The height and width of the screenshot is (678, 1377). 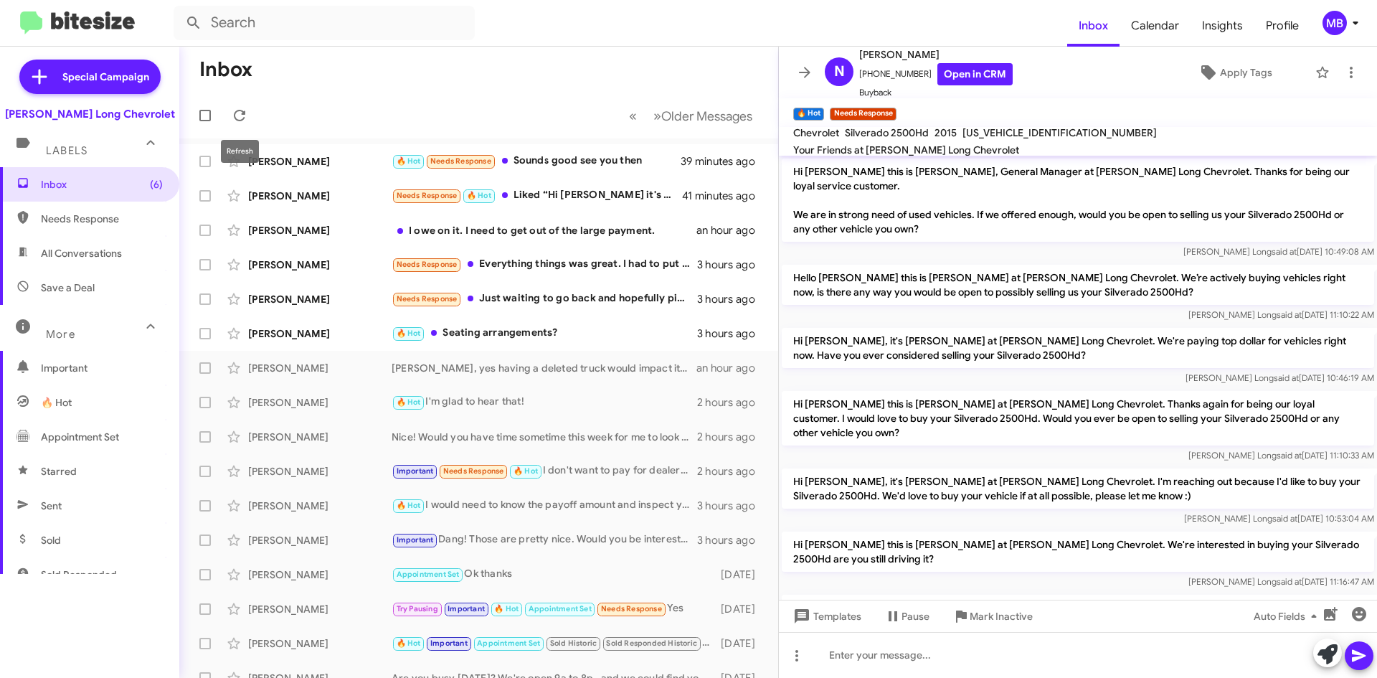 What do you see at coordinates (886, 133) in the screenshot?
I see `span: Silverado 2500Hd` at bounding box center [886, 133].